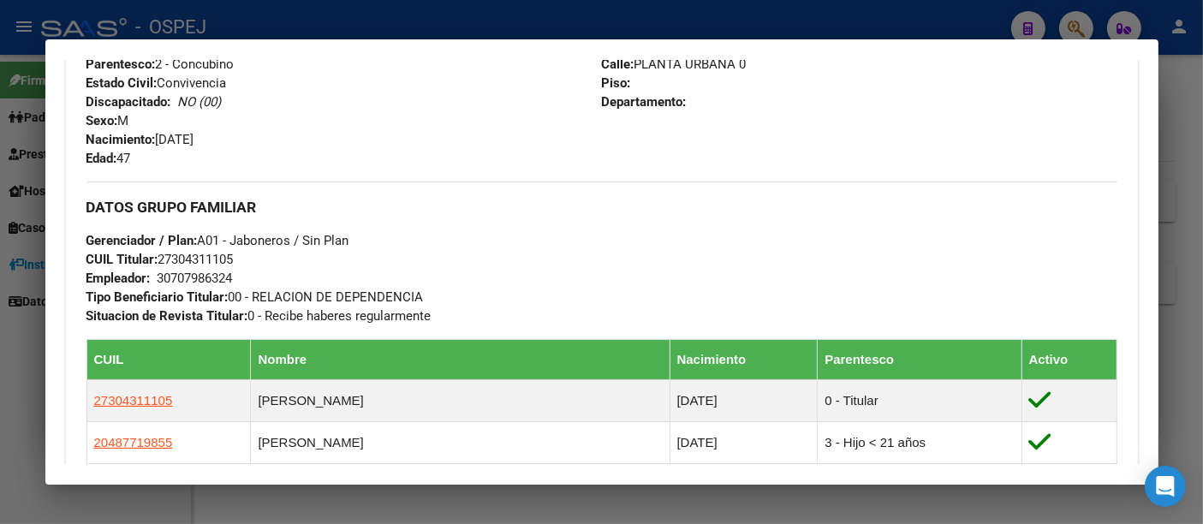 The height and width of the screenshot is (524, 1203). Describe the element at coordinates (118, 278) in the screenshot. I see `strong: Empleador:` at that location.